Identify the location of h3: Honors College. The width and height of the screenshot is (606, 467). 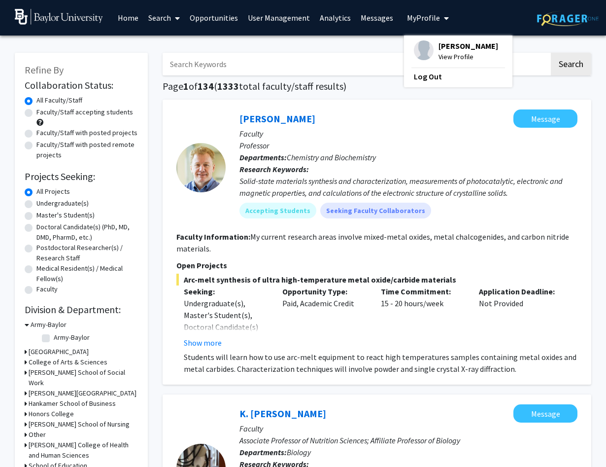
(51, 414).